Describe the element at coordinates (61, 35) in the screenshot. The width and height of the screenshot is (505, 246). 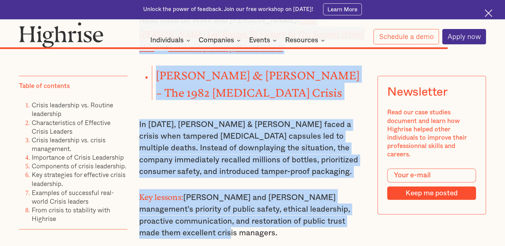
I see `img: Highrise logo` at that location.